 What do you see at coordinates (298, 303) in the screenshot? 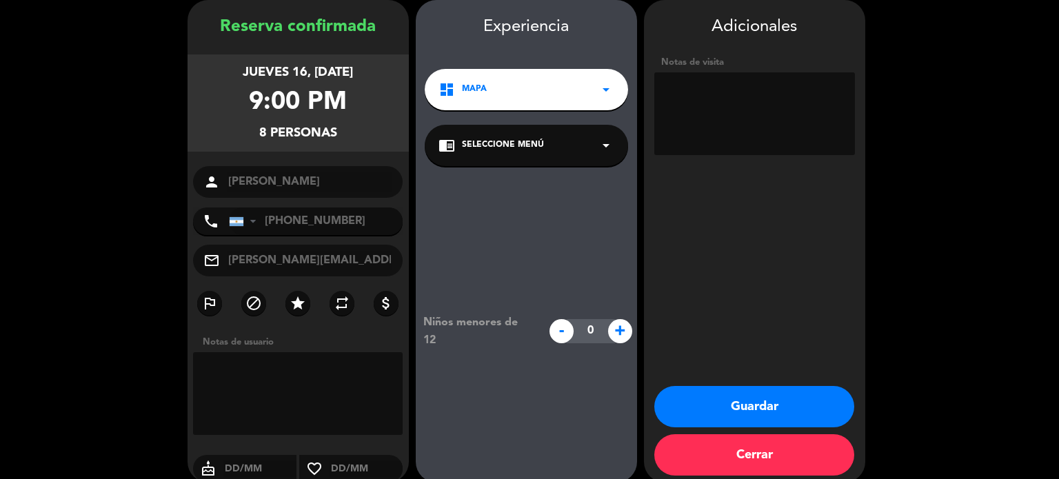
I see `i: star` at bounding box center [298, 303].